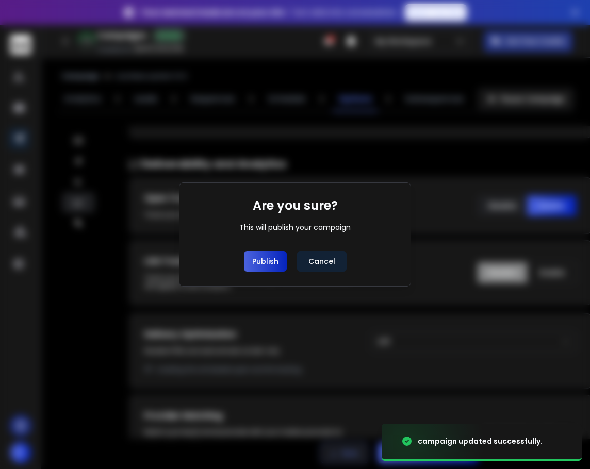  Describe the element at coordinates (295, 227) in the screenshot. I see `div: This will publish your campaign` at that location.